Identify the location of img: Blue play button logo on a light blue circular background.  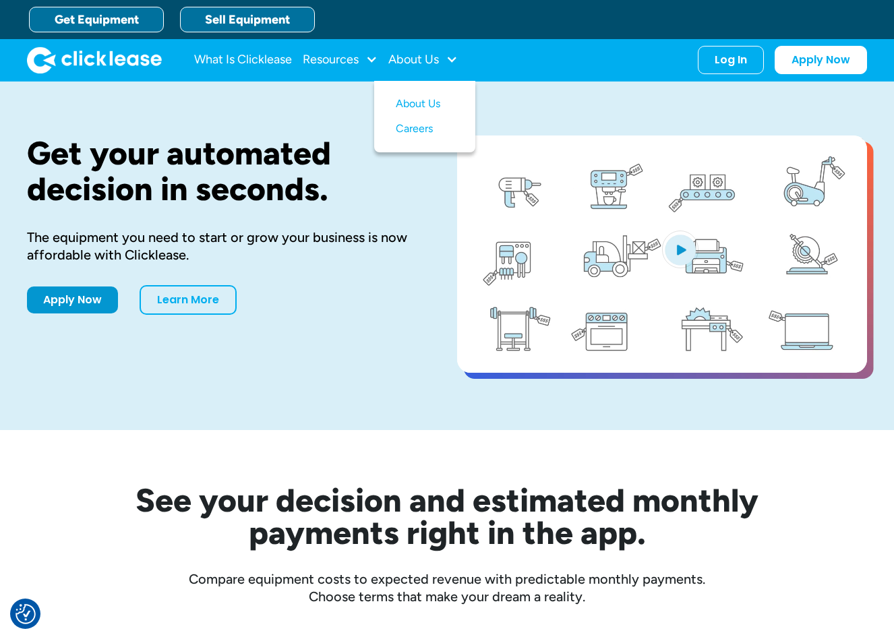
(680, 249).